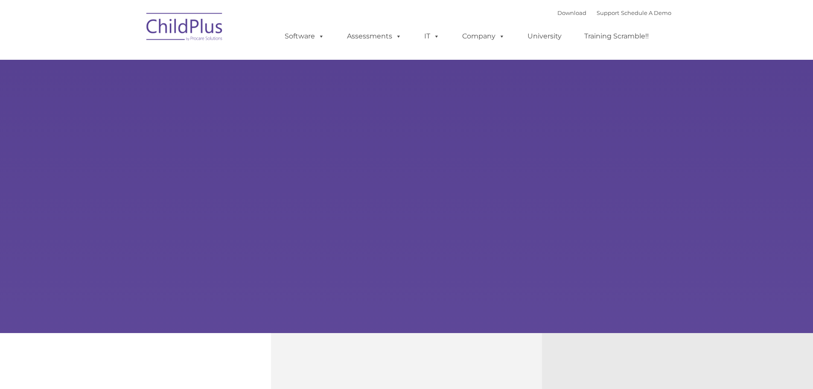  I want to click on a: Training Scramble!!, so click(617, 36).